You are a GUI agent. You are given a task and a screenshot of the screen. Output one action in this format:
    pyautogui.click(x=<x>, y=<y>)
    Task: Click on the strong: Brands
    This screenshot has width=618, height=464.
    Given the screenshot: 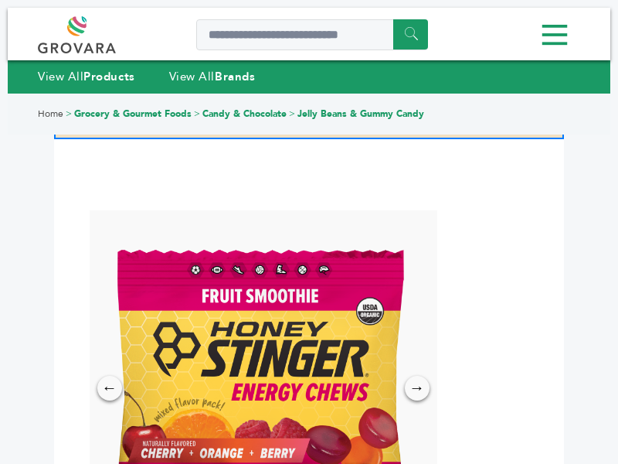 What is the action you would take?
    pyautogui.click(x=235, y=76)
    